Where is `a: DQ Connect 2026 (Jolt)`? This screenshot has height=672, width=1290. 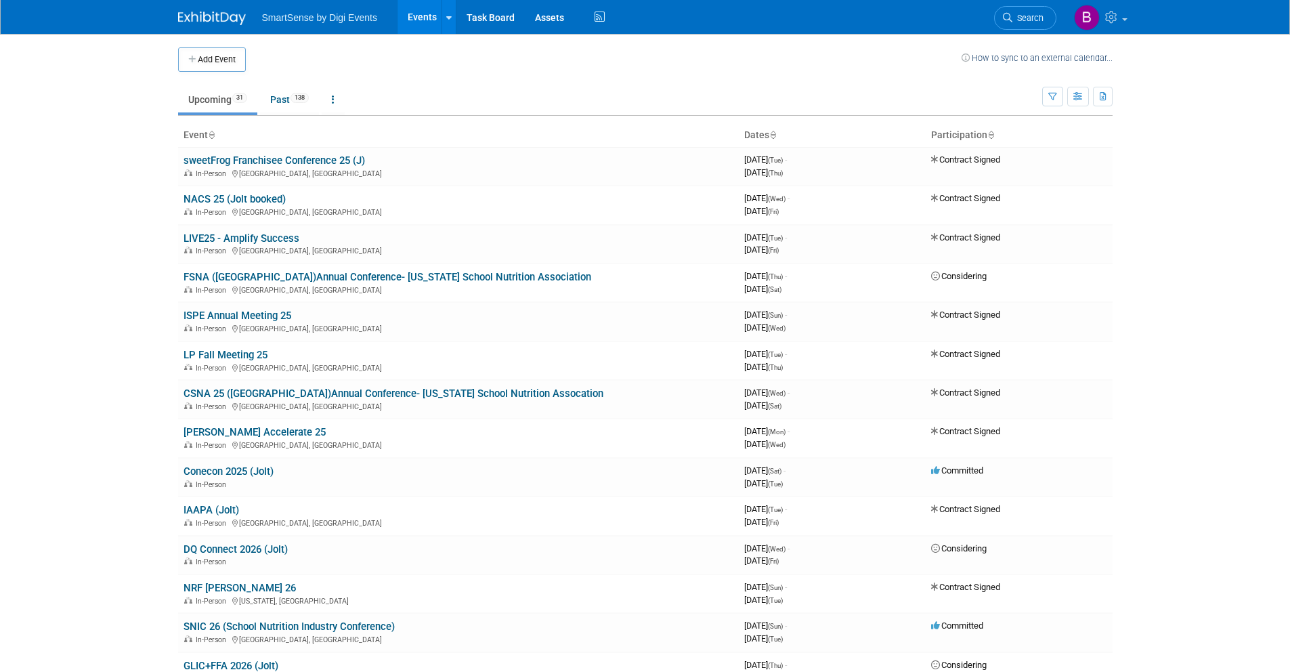
a: DQ Connect 2026 (Jolt) is located at coordinates (236, 549).